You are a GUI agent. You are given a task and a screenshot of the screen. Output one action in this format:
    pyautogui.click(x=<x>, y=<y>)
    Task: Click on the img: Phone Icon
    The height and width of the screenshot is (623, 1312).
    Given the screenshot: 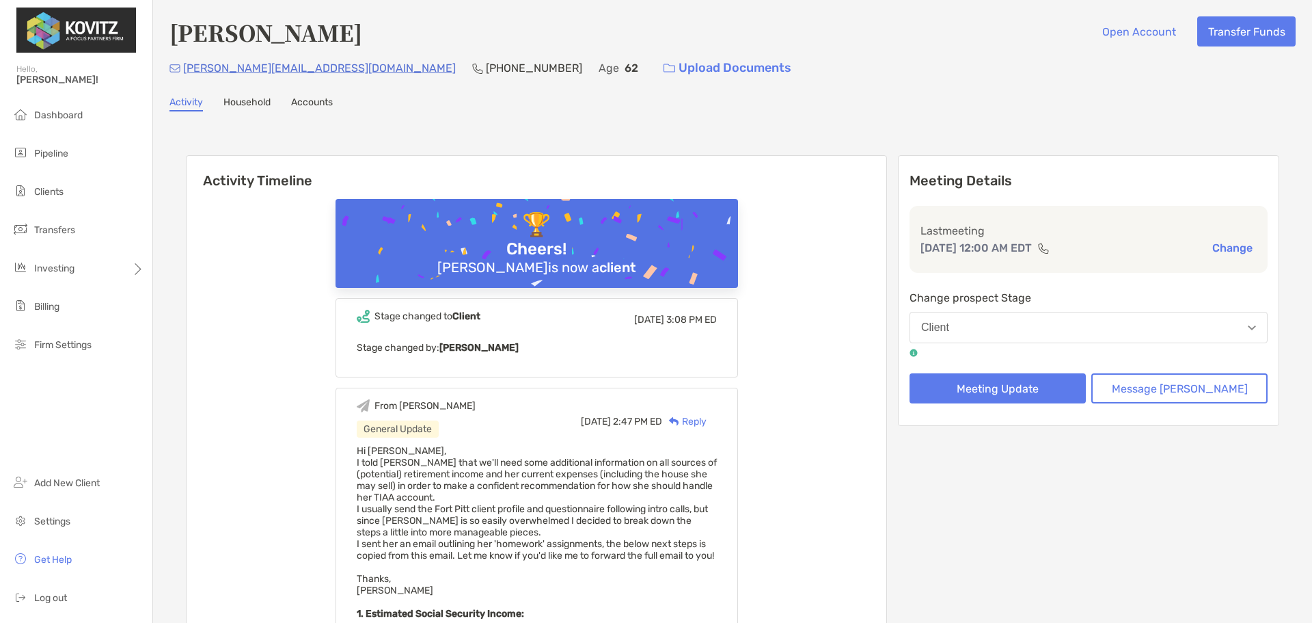 What is the action you would take?
    pyautogui.click(x=478, y=68)
    